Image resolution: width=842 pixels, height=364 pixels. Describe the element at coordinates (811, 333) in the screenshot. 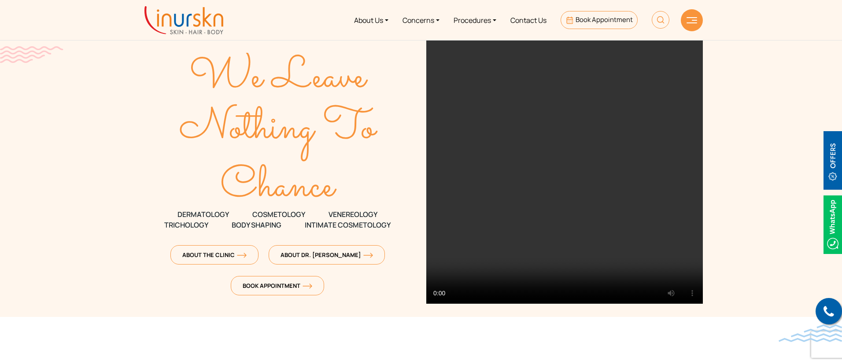

I see `img: bluewave` at that location.